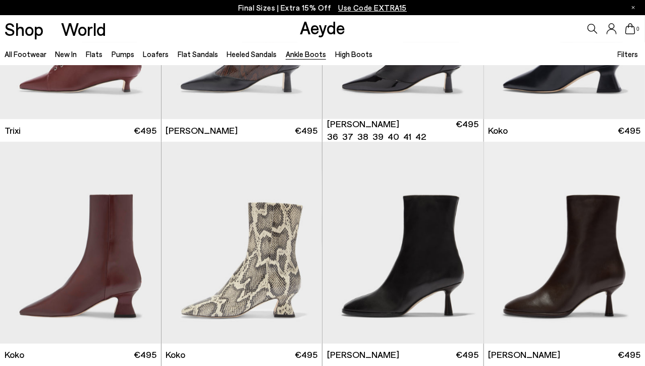  What do you see at coordinates (13, 130) in the screenshot?
I see `span: Trixi` at bounding box center [13, 130].